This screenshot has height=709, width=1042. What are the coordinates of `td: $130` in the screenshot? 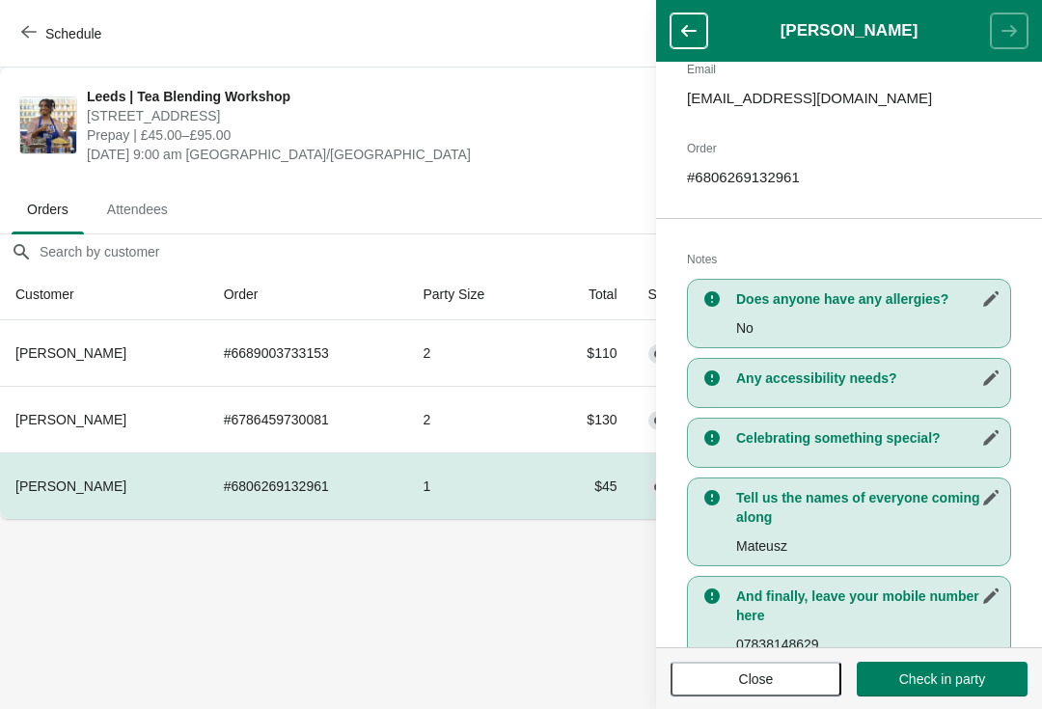 It's located at (587, 419).